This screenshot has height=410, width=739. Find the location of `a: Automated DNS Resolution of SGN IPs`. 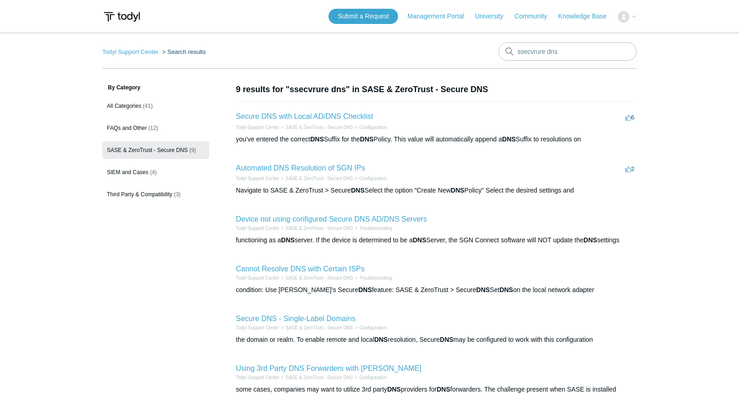

a: Automated DNS Resolution of SGN IPs is located at coordinates (300, 168).